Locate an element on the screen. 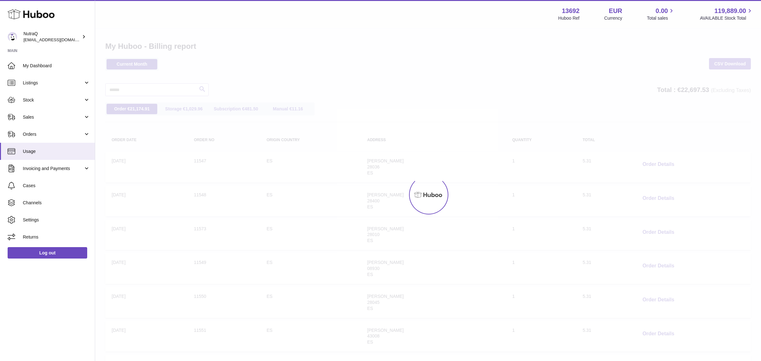  span: Channels is located at coordinates (56, 203).